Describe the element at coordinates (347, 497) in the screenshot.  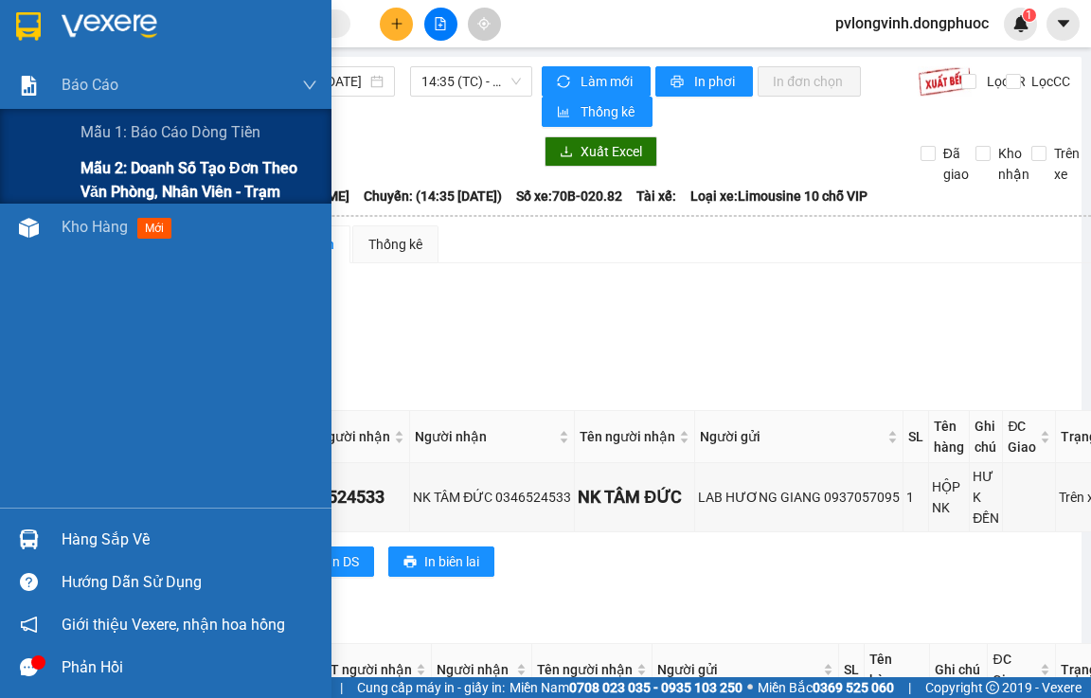
I see `div: 0346524533` at that location.